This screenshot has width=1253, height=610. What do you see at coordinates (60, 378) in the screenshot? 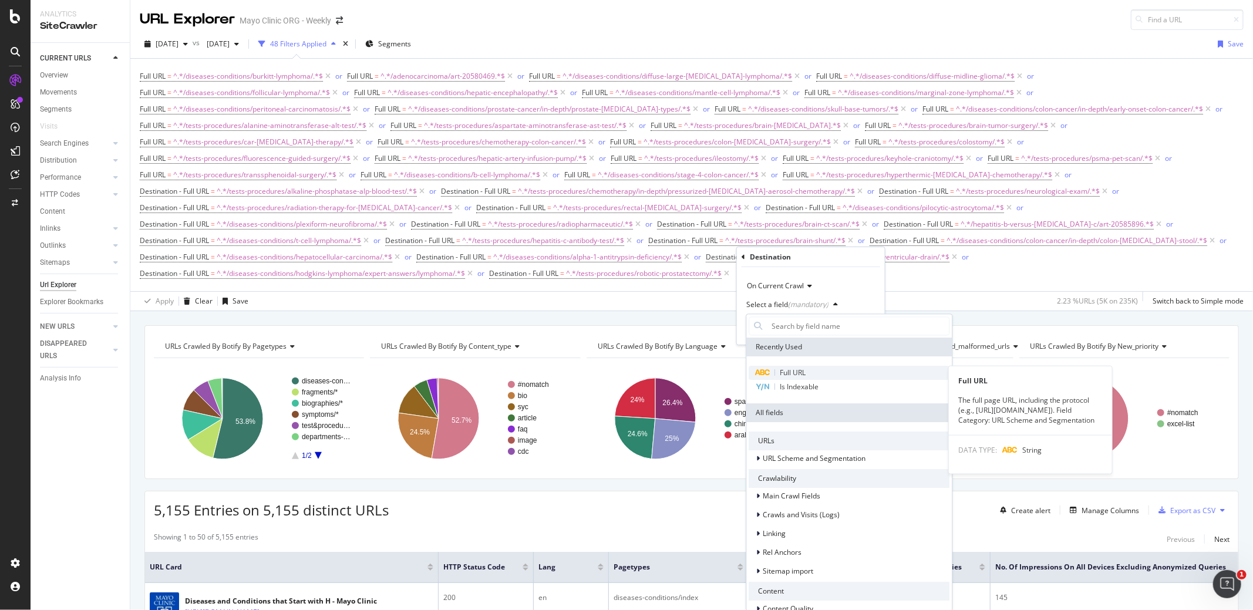
I see `div: Analysis Info` at bounding box center [60, 378].